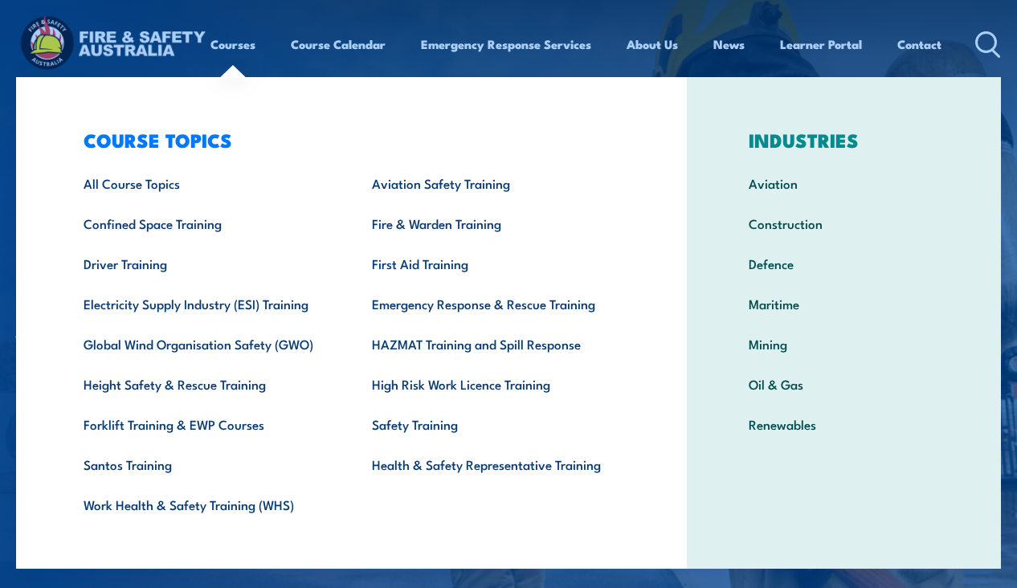  What do you see at coordinates (491, 344) in the screenshot?
I see `a: HAZMAT Training and Spill Response` at bounding box center [491, 344].